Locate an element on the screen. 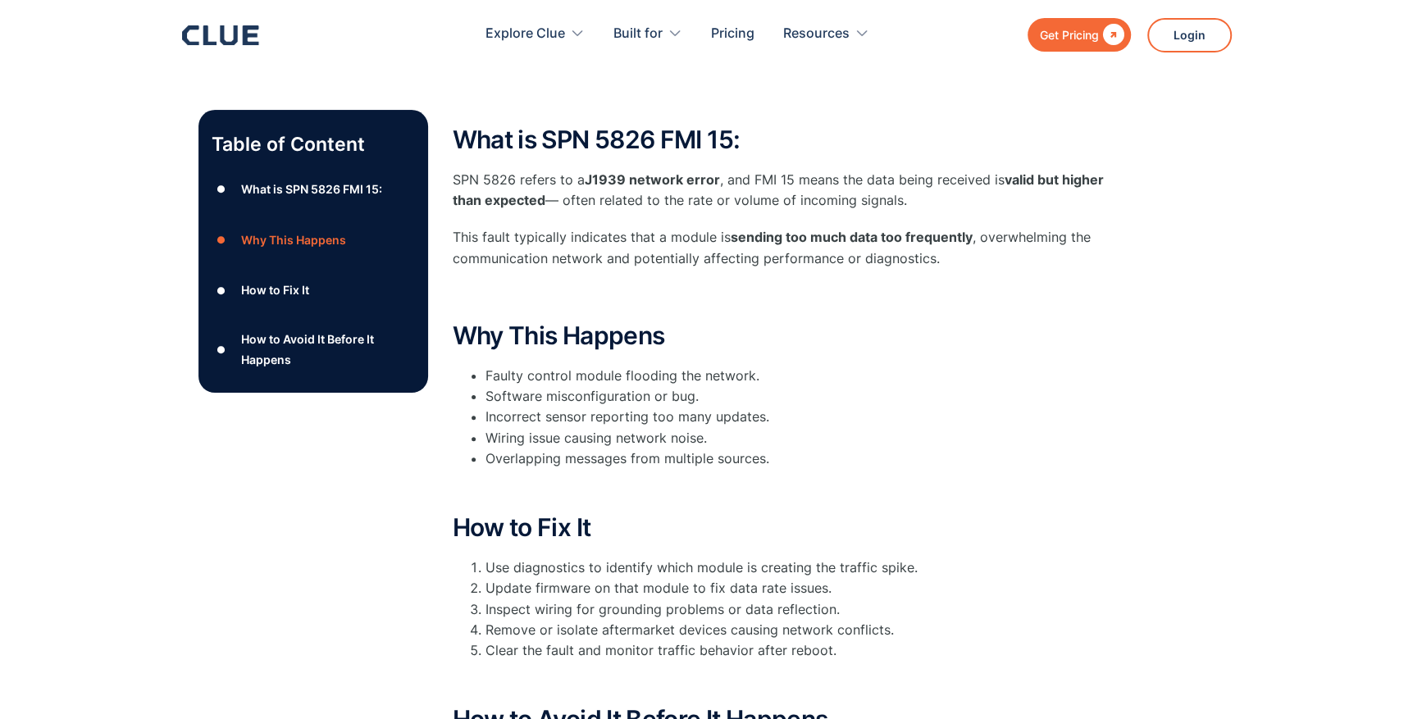 The image size is (1413, 719). li: Clear the fault and monitor traffic behavior after reboot. is located at coordinates (797, 650).